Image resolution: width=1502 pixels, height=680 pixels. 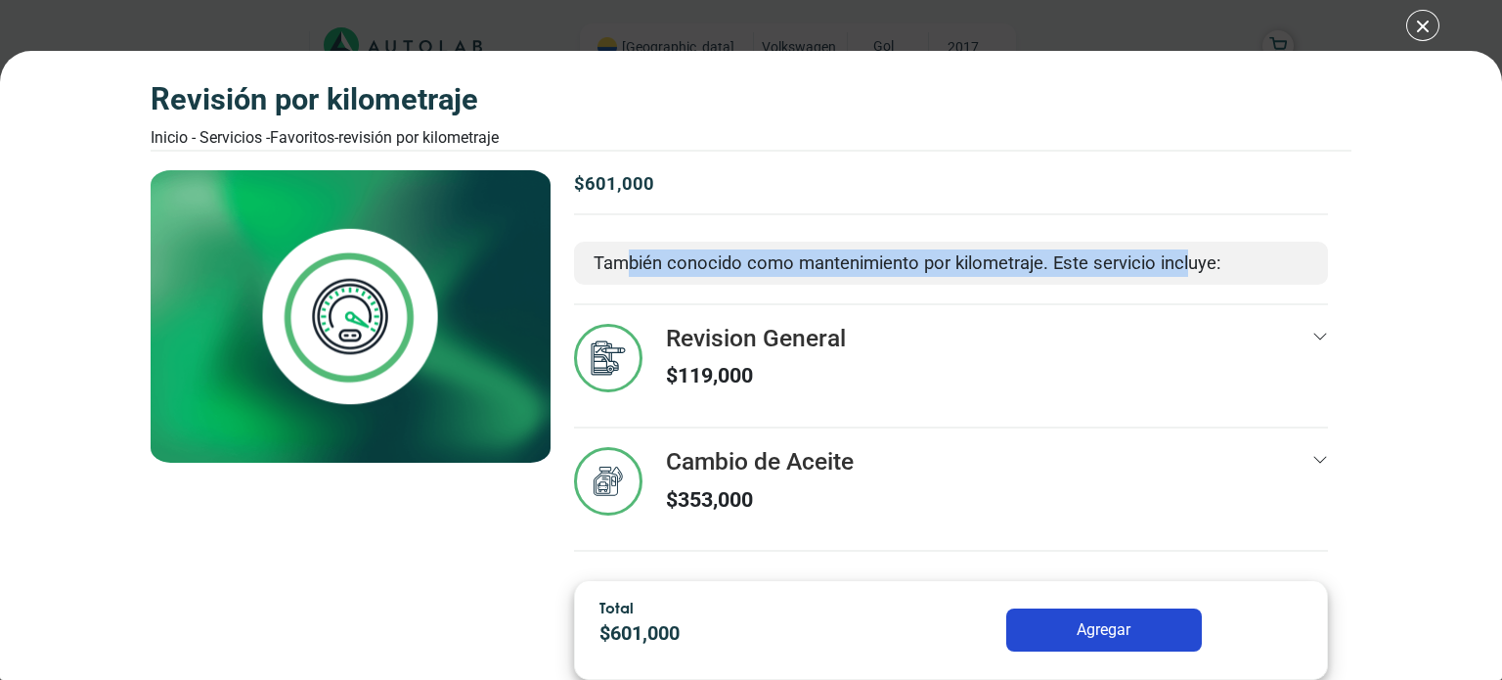 I want to click on h3: Revision General, so click(x=756, y=337).